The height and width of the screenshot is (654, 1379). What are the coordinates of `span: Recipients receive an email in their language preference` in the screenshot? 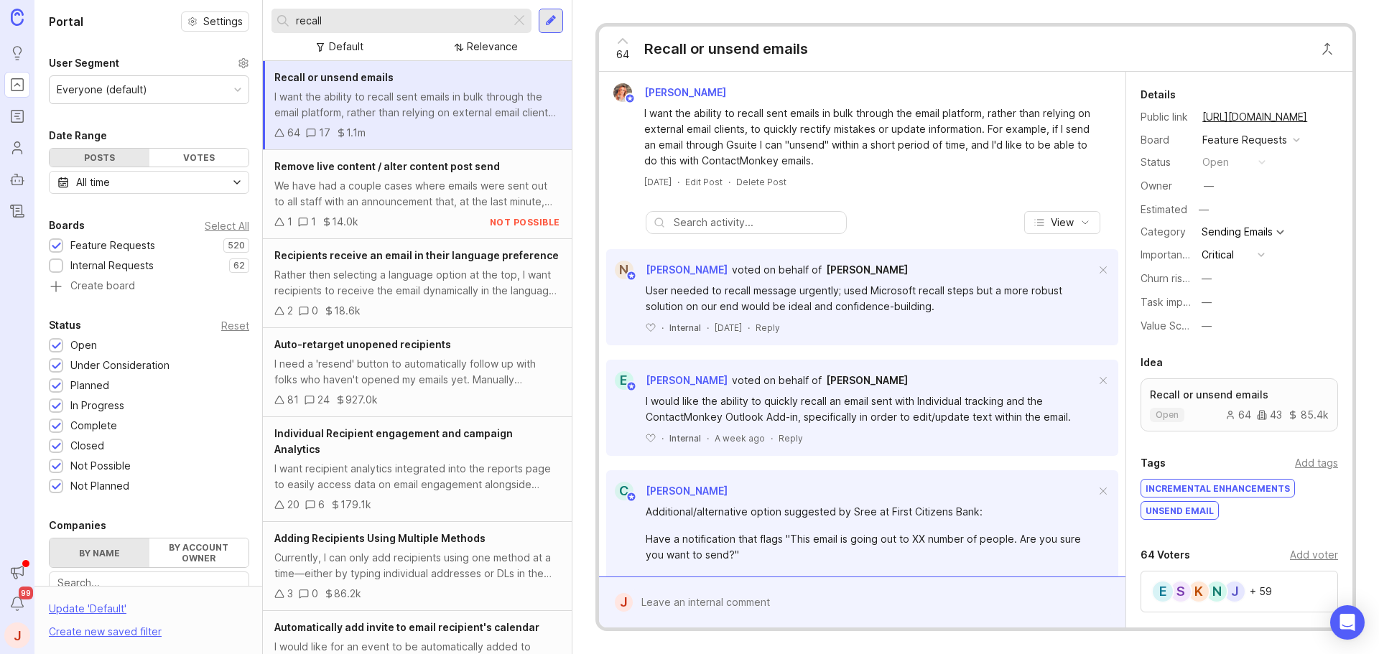 It's located at (417, 255).